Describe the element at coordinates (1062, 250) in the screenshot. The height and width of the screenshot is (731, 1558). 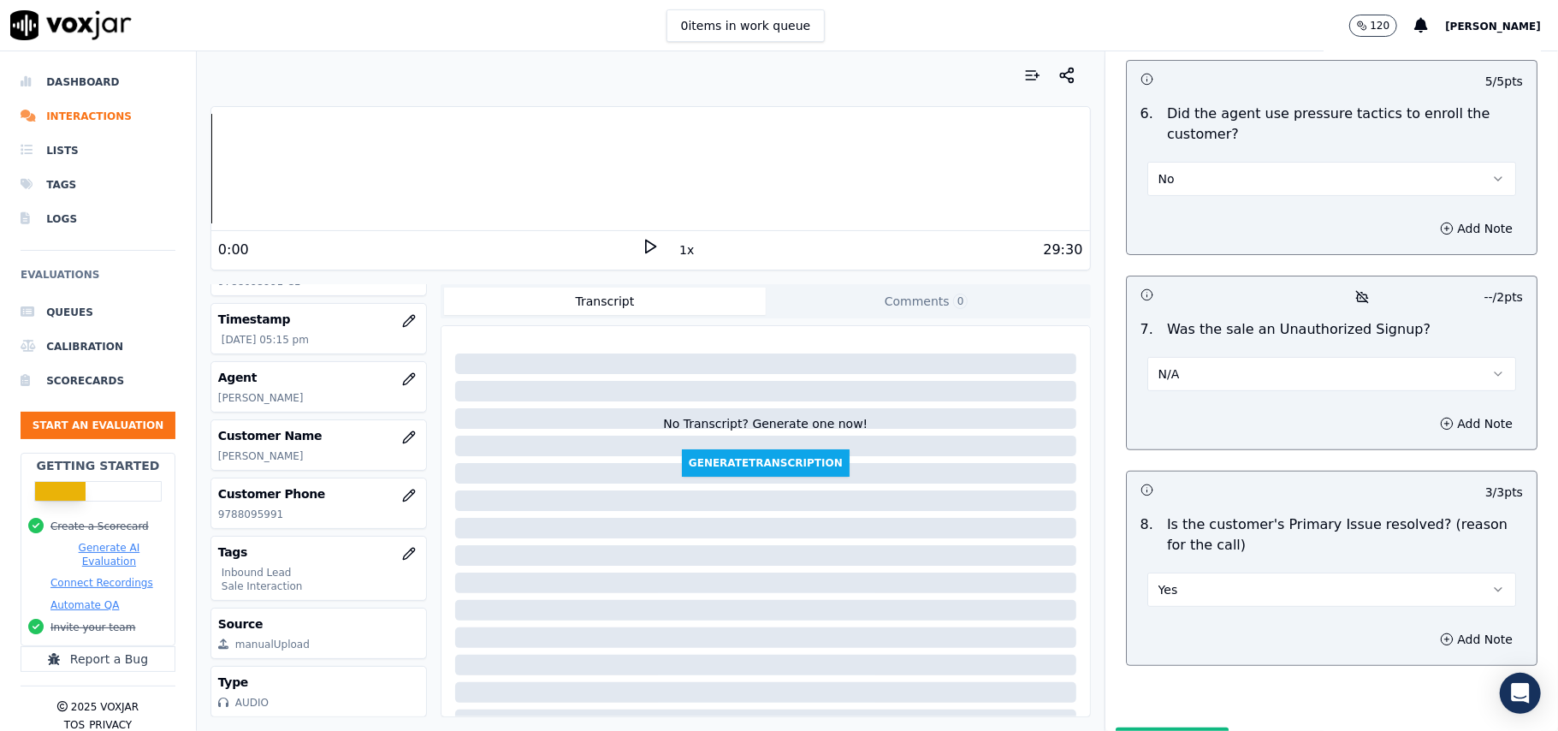
I see `div: 29:30` at that location.